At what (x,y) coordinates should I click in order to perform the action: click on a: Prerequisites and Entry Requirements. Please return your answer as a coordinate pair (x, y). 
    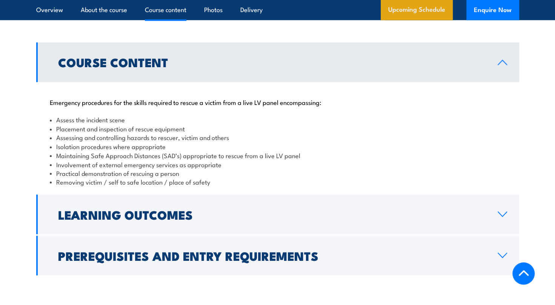
    Looking at the image, I should click on (278, 255).